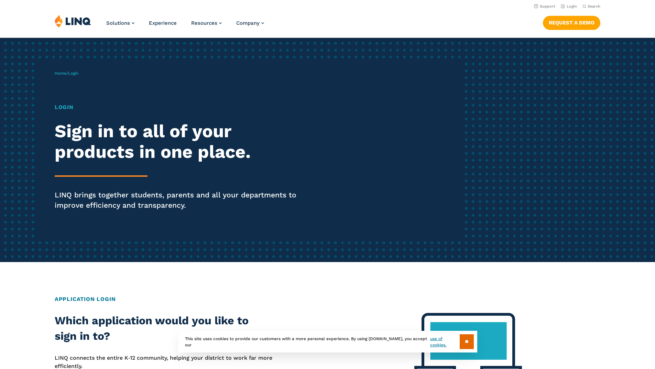  Describe the element at coordinates (163, 23) in the screenshot. I see `a: Experience` at that location.